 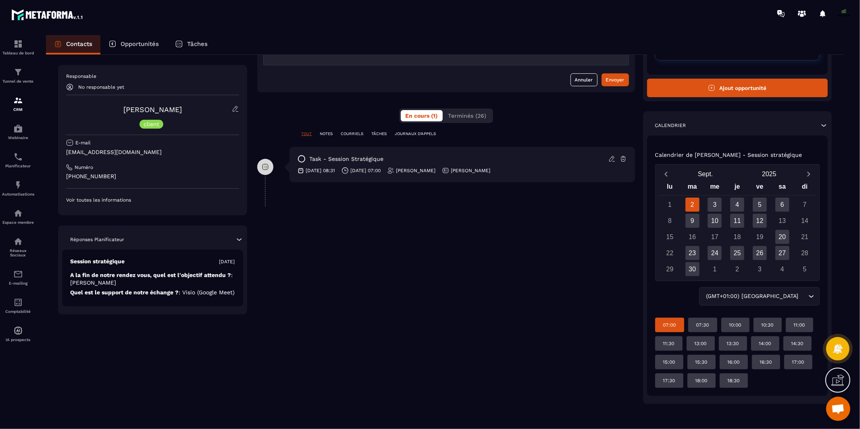 What do you see at coordinates (701, 344) in the screenshot?
I see `p: 13:00` at bounding box center [701, 344].